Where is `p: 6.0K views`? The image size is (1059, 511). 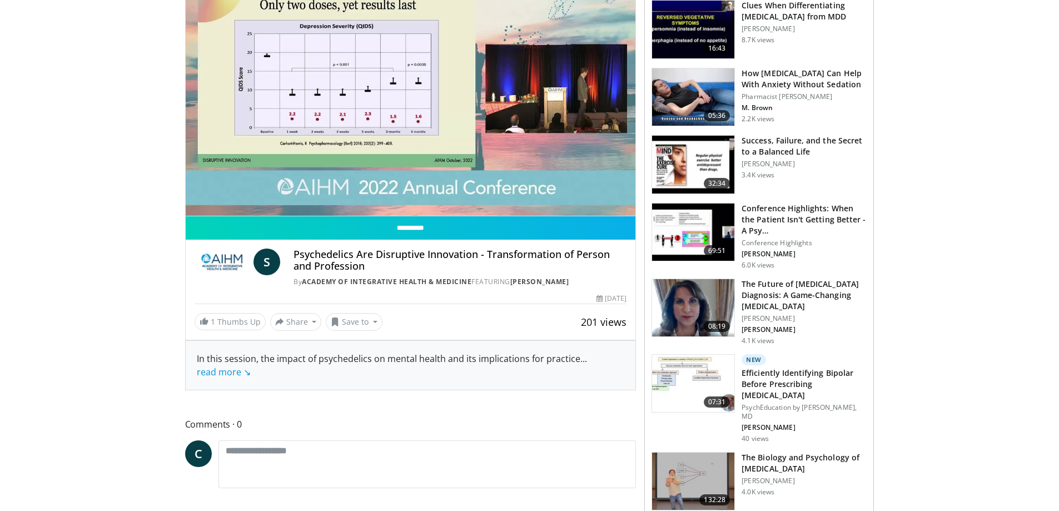 p: 6.0K views is located at coordinates (758, 265).